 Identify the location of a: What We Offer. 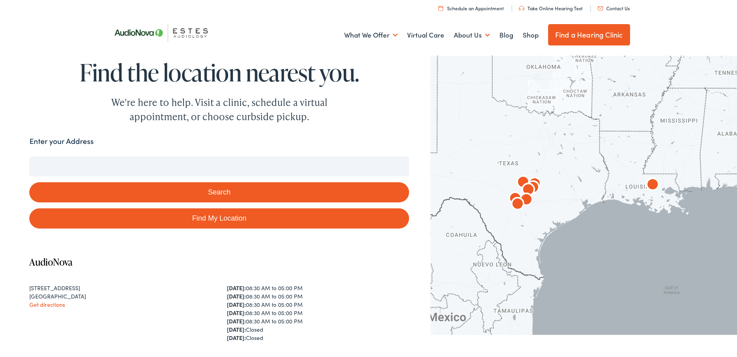
(371, 35).